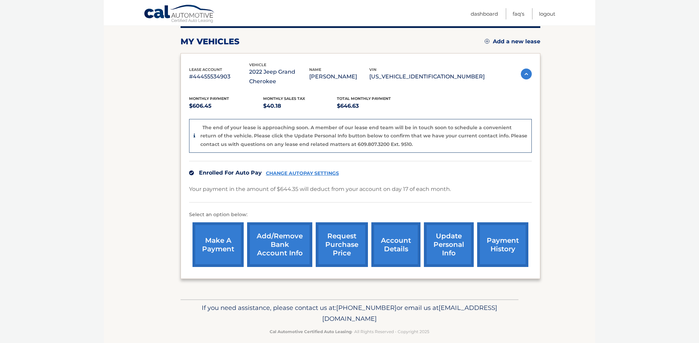 The height and width of the screenshot is (343, 699). Describe the element at coordinates (279, 77) in the screenshot. I see `p: 2022 Jeep Grand Cherokee` at that location.